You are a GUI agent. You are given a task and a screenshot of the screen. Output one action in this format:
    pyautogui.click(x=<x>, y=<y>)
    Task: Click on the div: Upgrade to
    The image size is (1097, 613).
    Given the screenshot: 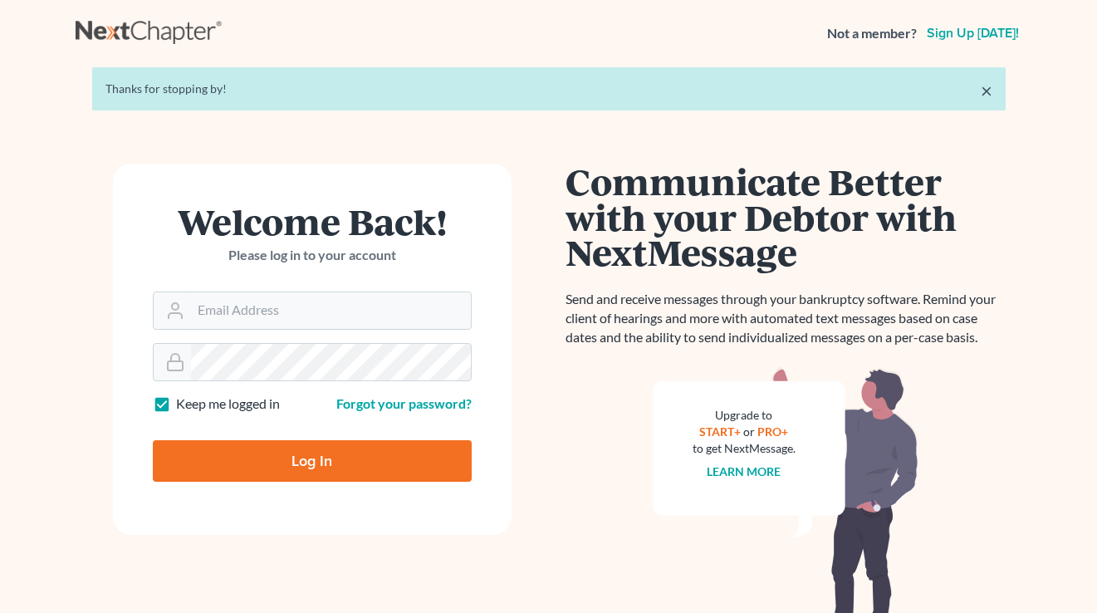 What is the action you would take?
    pyautogui.click(x=744, y=415)
    